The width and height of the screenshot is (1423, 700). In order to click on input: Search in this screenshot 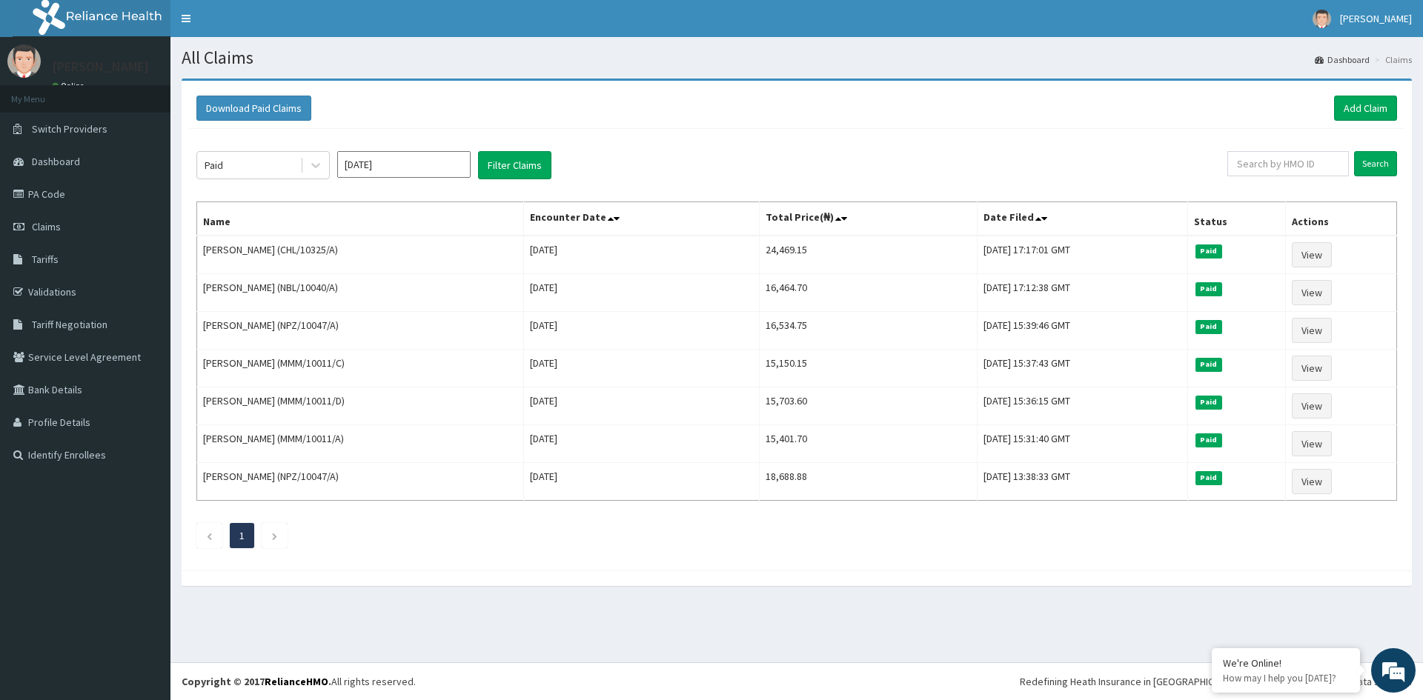, I will do `click(1375, 164)`.